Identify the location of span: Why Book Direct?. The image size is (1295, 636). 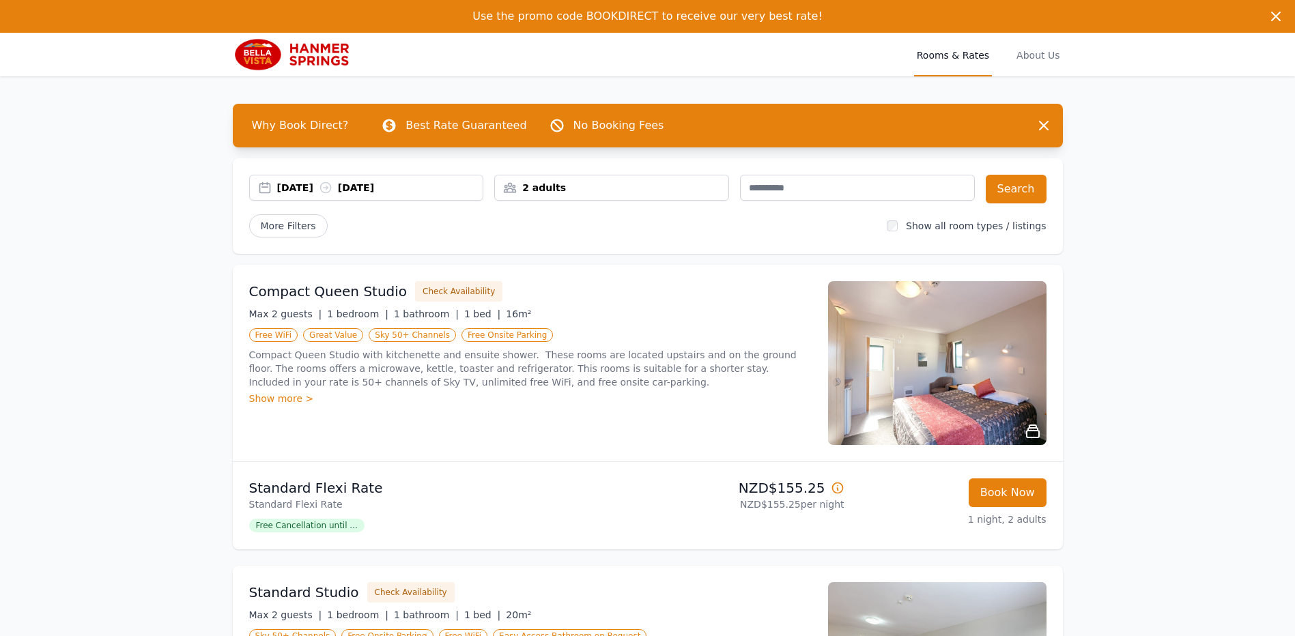
(300, 126).